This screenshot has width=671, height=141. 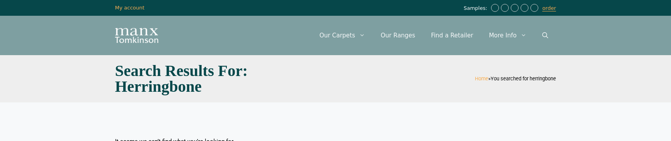 I want to click on a: Find a Retailer, so click(x=452, y=35).